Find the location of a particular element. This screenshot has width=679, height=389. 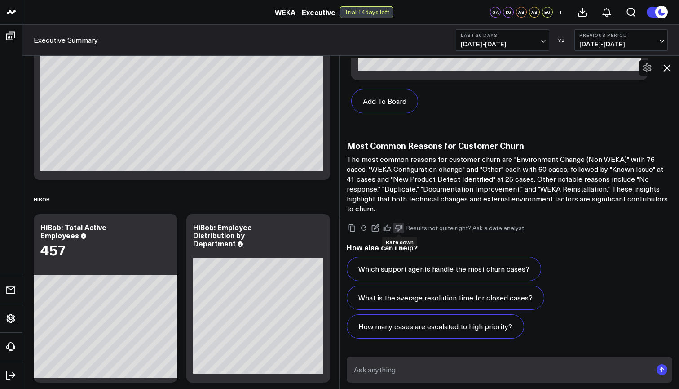

div: Trial: 14 days left is located at coordinates (367, 12).